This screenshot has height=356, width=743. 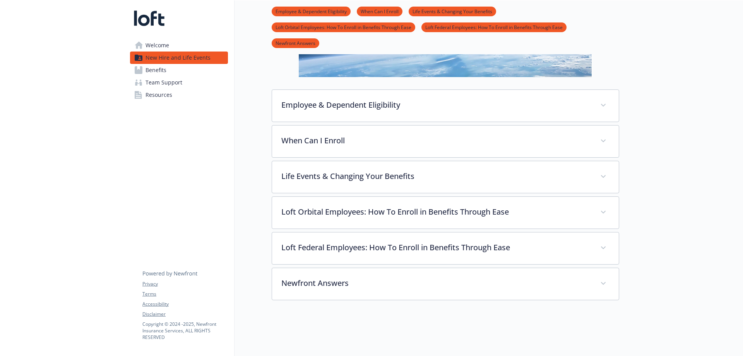 What do you see at coordinates (179, 58) in the screenshot?
I see `a: New Hire and Life Events` at bounding box center [179, 58].